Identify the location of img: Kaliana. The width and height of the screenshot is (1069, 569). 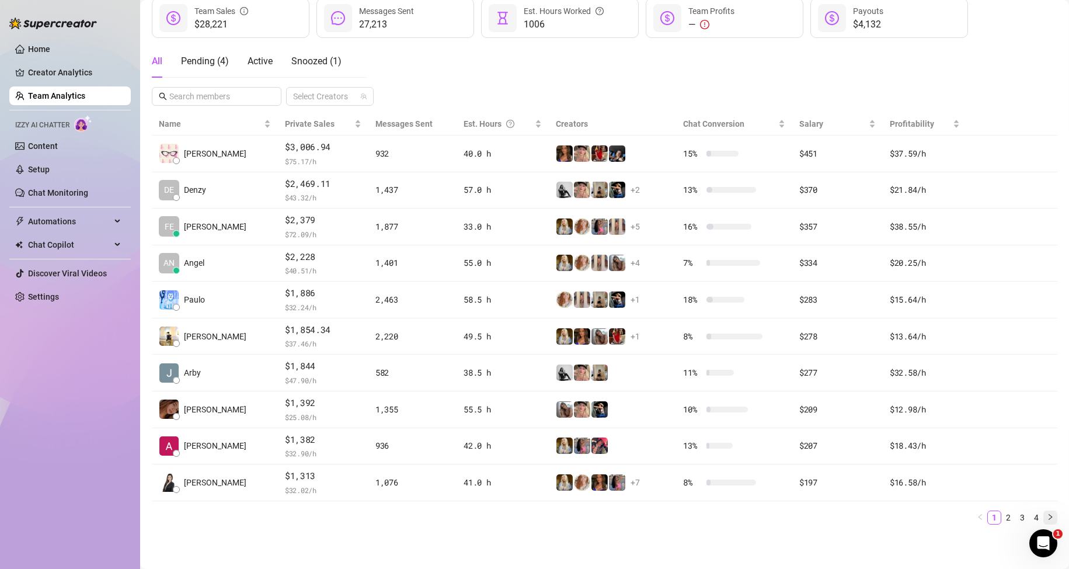
(617, 190).